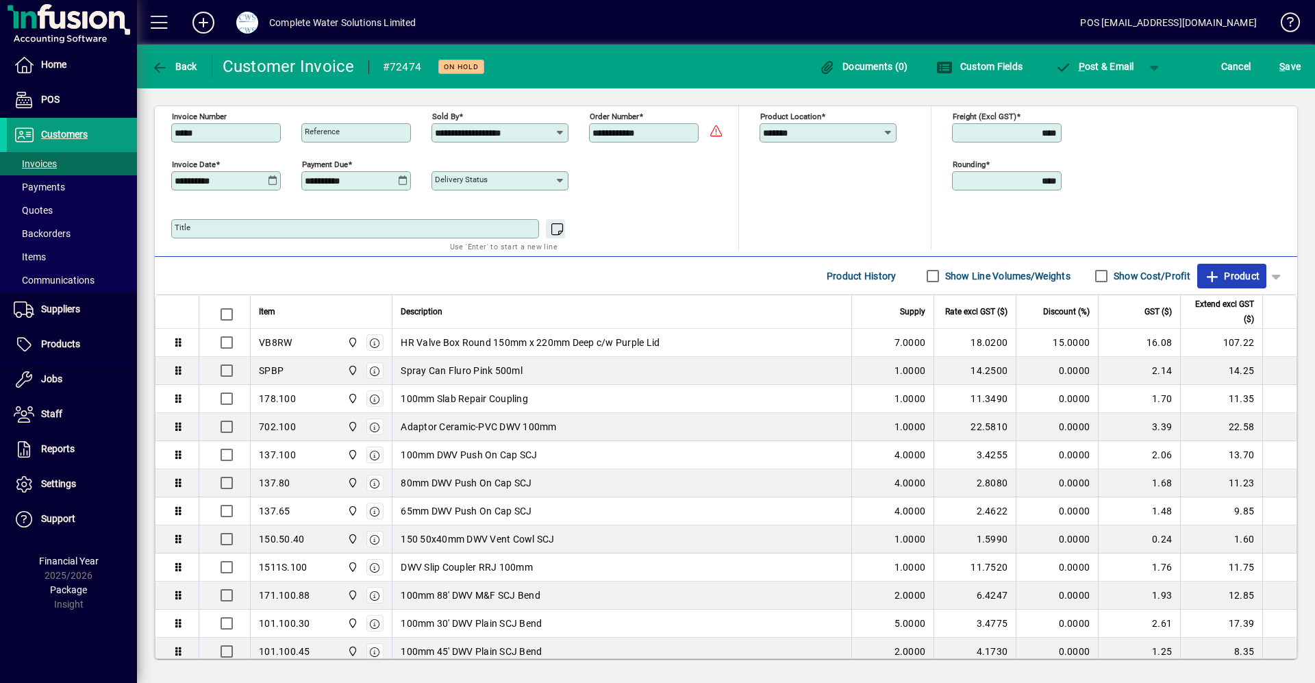 Image resolution: width=1315 pixels, height=683 pixels. I want to click on a: Payments, so click(72, 187).